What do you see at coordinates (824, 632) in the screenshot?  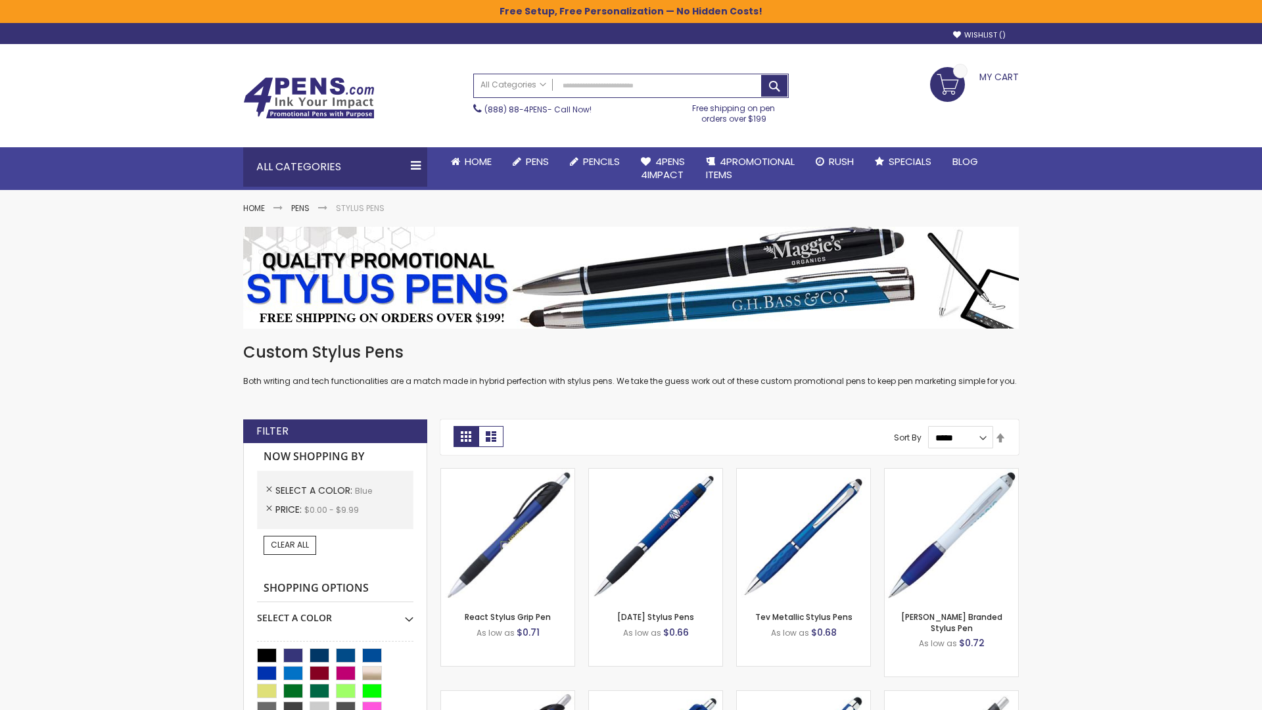 I see `span: $0.68` at bounding box center [824, 632].